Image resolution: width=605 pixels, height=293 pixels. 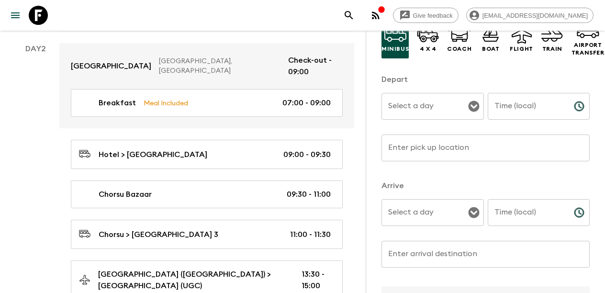 I want to click on p: 11:00 - 11:30, so click(x=310, y=234).